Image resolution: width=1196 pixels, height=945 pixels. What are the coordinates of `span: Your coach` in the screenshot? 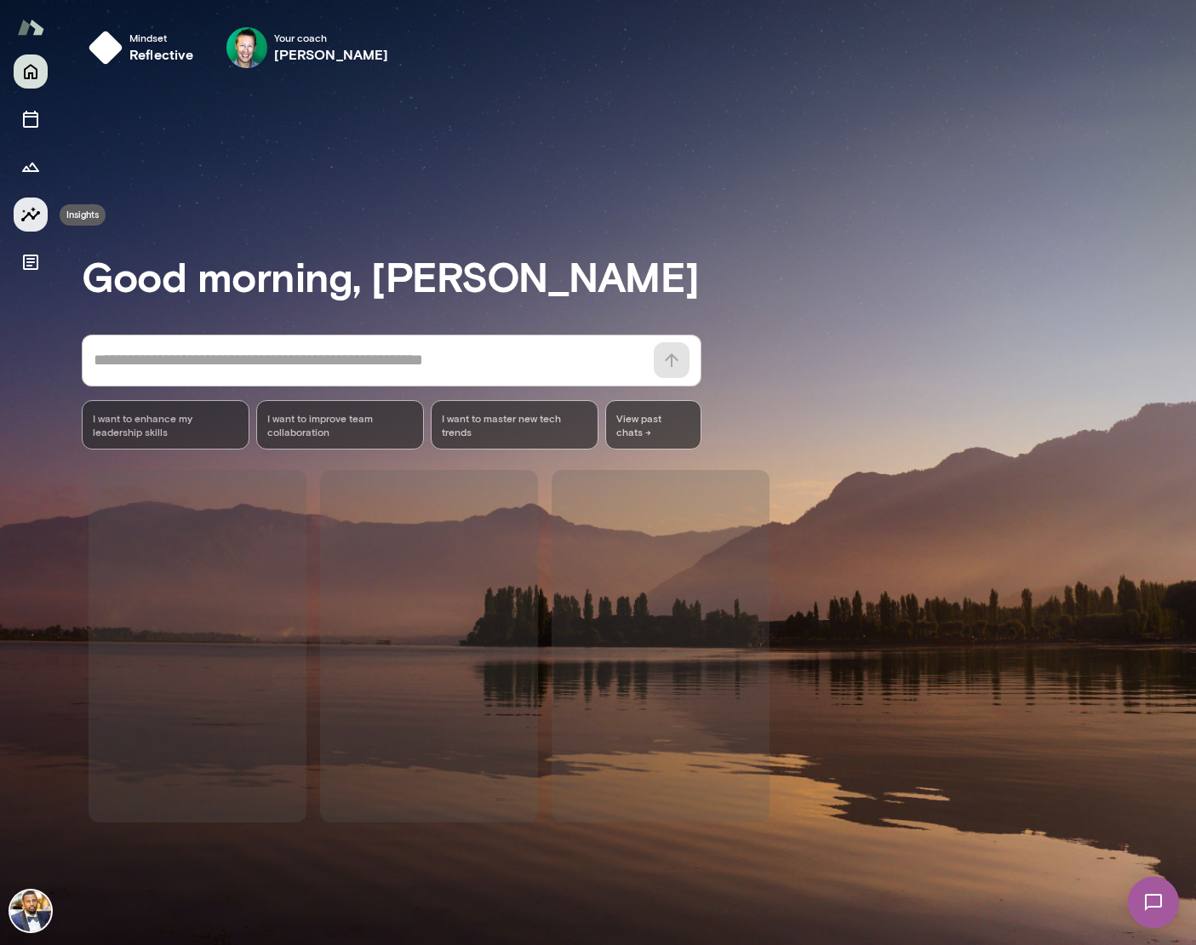 It's located at (331, 37).